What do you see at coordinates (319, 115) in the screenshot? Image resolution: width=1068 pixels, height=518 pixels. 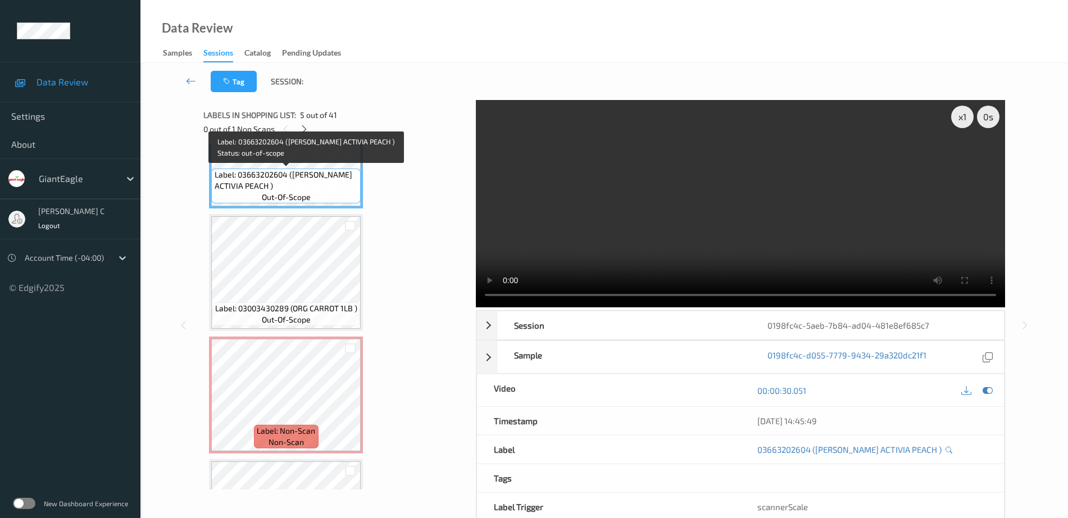 I see `span: 5 out of 41` at bounding box center [319, 115].